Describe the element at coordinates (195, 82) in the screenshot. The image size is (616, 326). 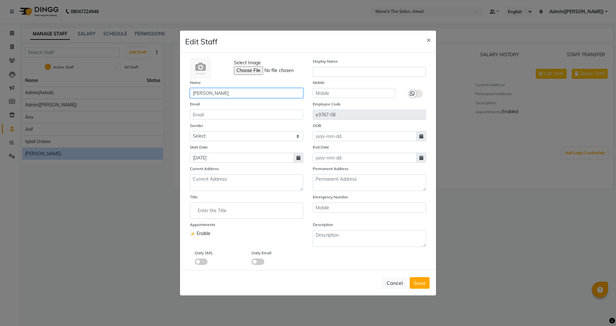
I see `label: Name` at that location.